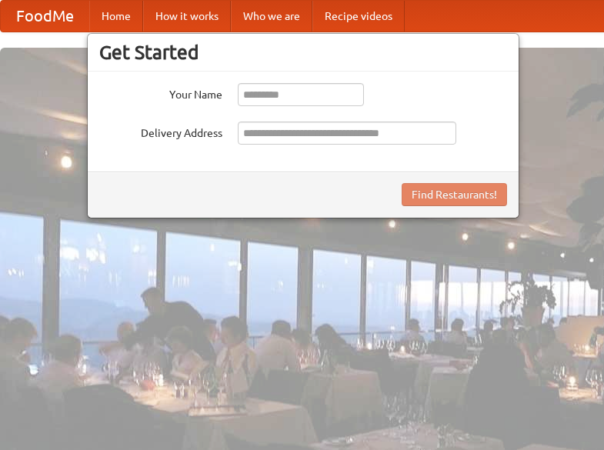  Describe the element at coordinates (45, 16) in the screenshot. I see `a: FoodMe` at that location.